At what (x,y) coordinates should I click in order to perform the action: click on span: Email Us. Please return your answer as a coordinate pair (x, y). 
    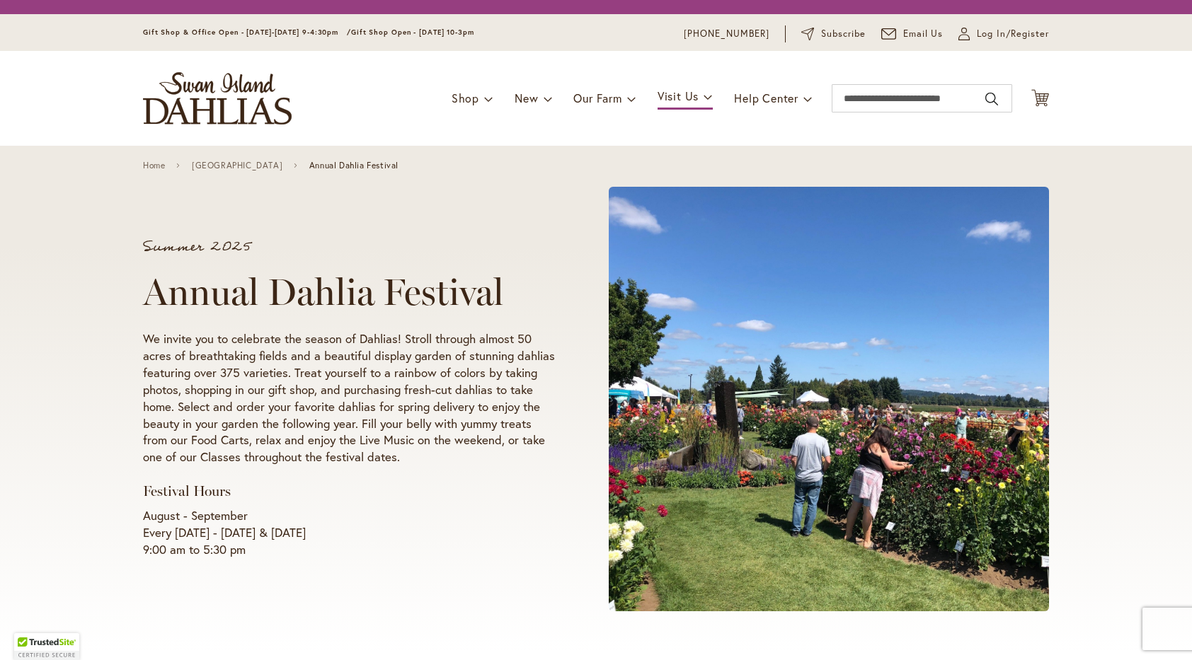
    Looking at the image, I should click on (923, 34).